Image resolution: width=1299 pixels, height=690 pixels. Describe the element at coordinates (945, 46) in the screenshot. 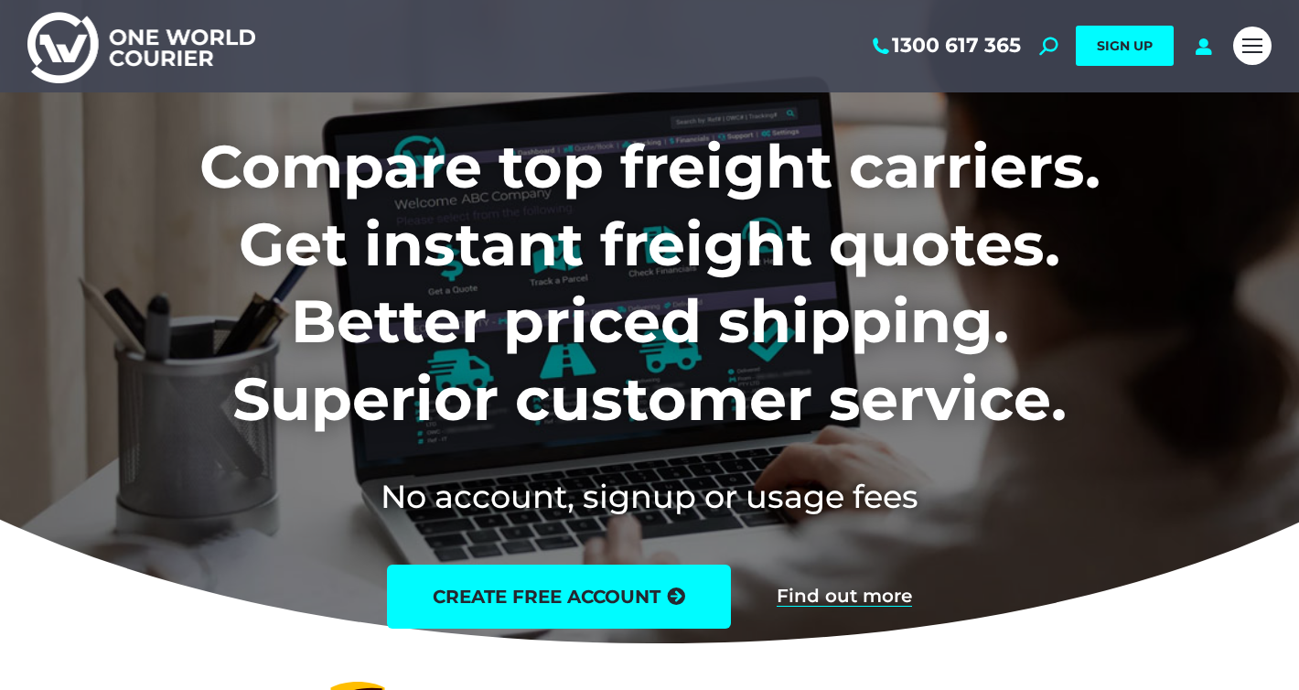

I see `a: 1300 617 365` at that location.